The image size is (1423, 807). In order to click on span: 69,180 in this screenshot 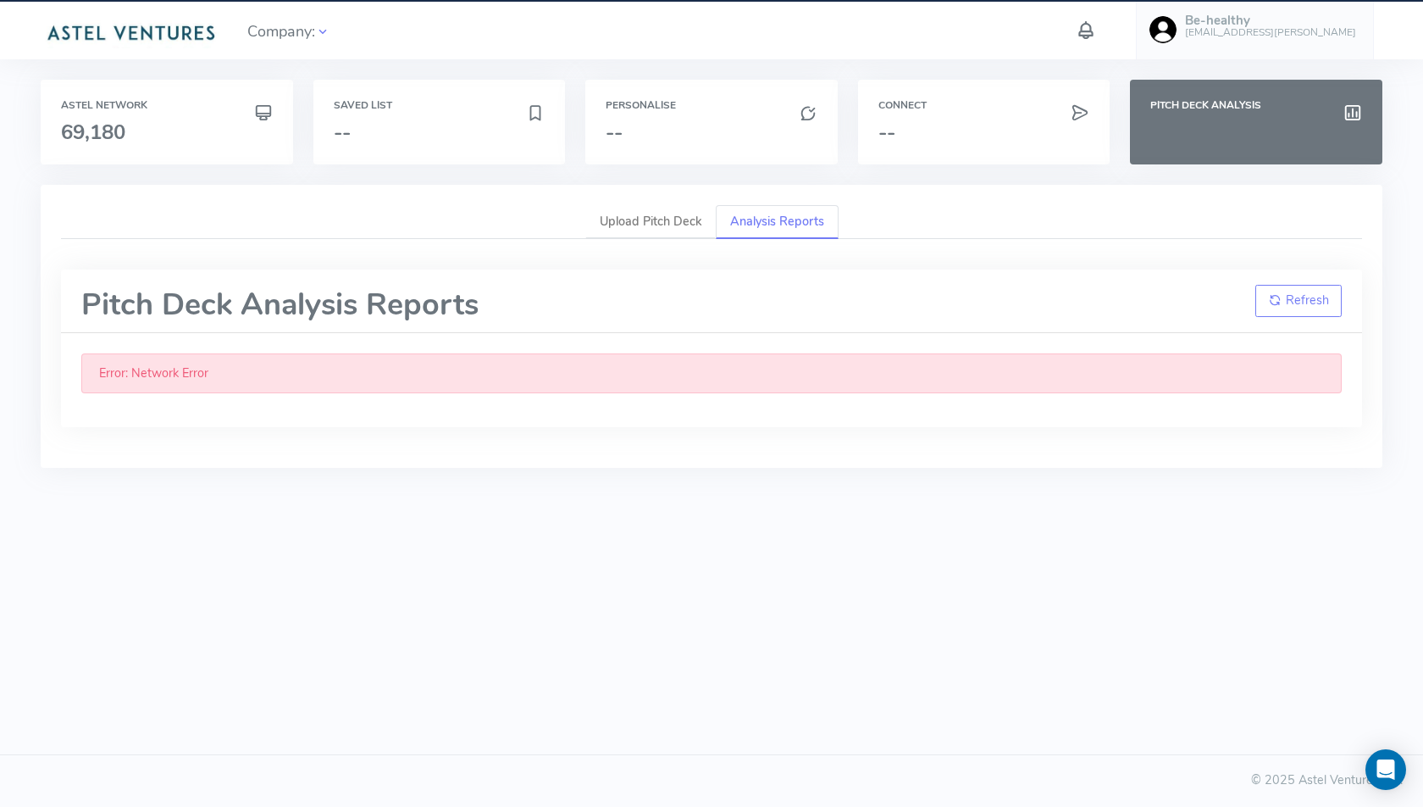, I will do `click(93, 132)`.